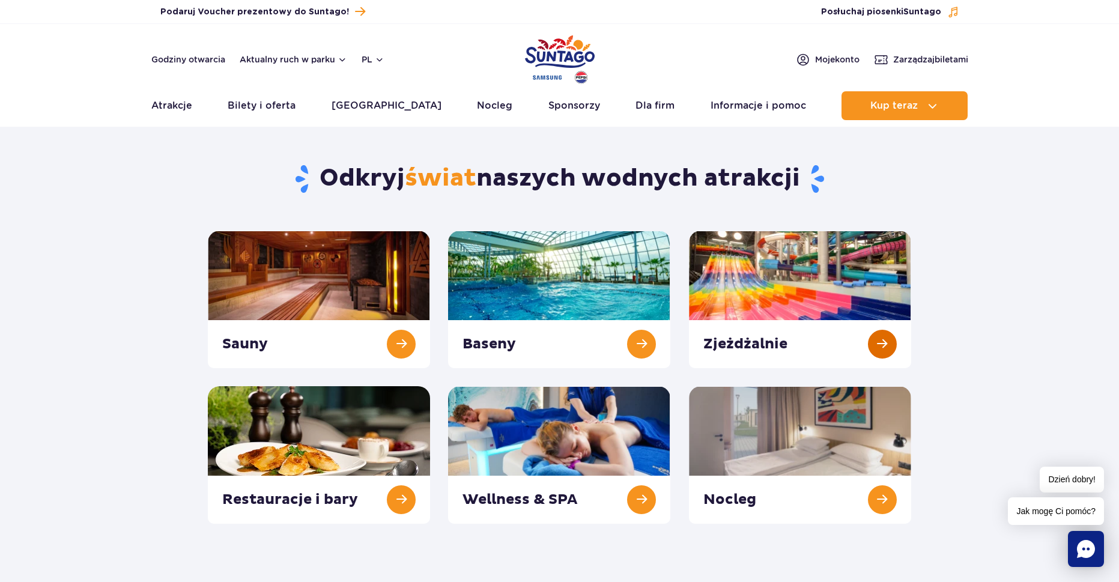  What do you see at coordinates (1071, 479) in the screenshot?
I see `span: Dzień dobry!` at bounding box center [1071, 479].